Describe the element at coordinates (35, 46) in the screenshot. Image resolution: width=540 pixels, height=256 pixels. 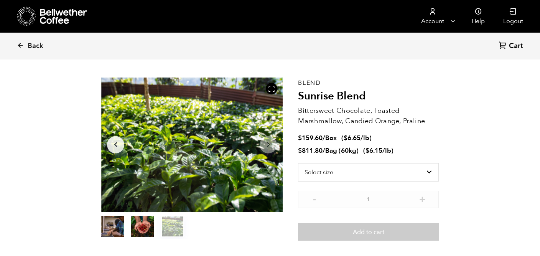
I see `span: Back` at that location.